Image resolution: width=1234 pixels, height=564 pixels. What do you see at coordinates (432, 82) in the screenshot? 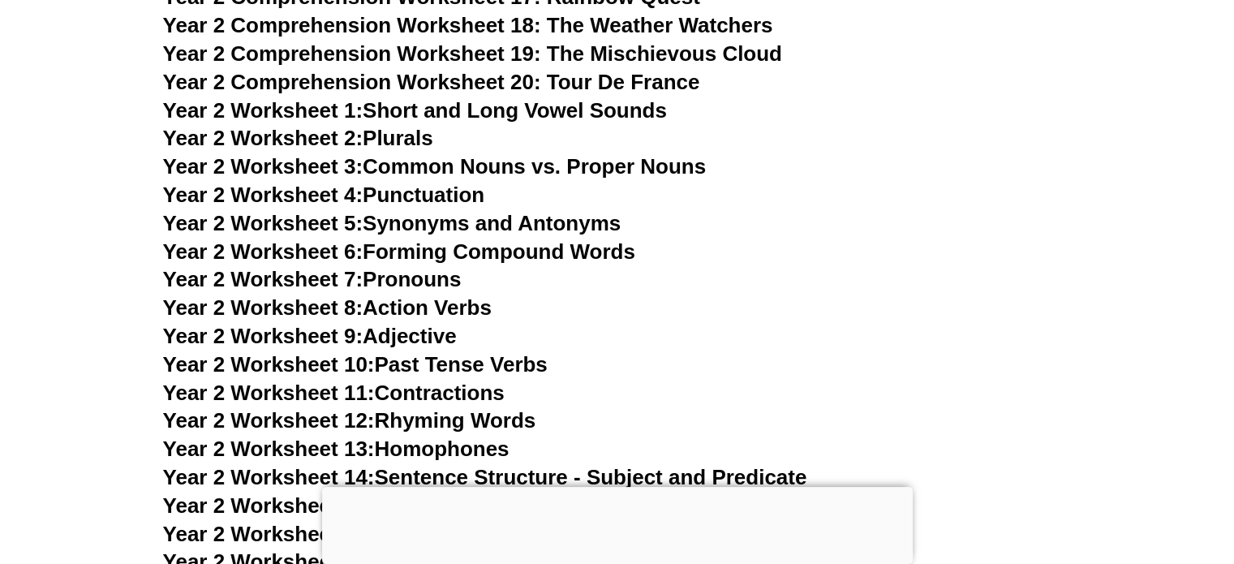
I see `a: Year 2 Comprehension Worksheet 20: Tour De France` at bounding box center [432, 82].